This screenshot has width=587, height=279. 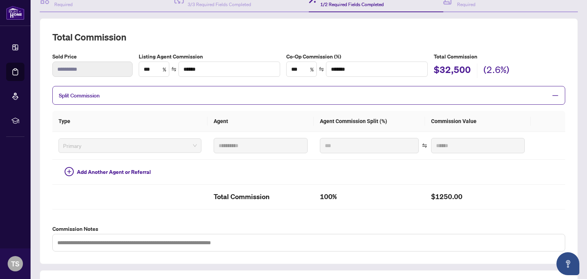 What do you see at coordinates (209, 57) in the screenshot?
I see `label: Listing Agent Commission` at bounding box center [209, 57].